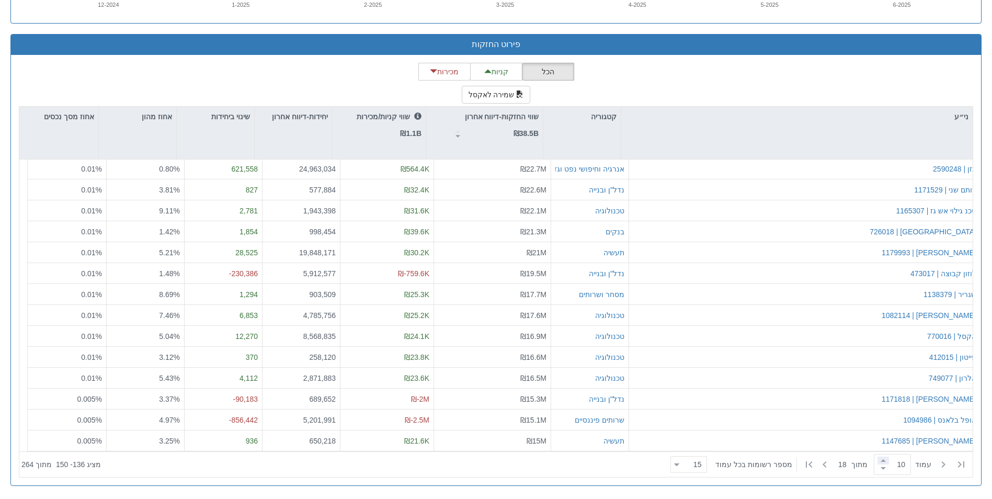  Describe the element at coordinates (414, 273) in the screenshot. I see `span: ₪-759.6K` at that location.